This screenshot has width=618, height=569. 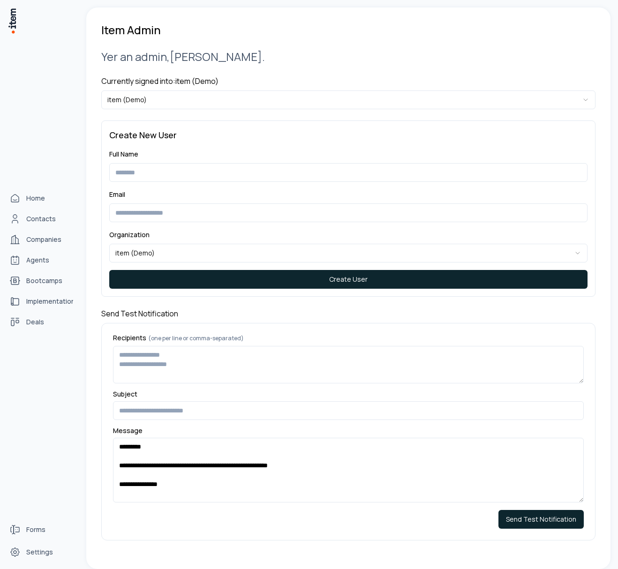 What do you see at coordinates (41, 322) in the screenshot?
I see `a: deals` at bounding box center [41, 322].